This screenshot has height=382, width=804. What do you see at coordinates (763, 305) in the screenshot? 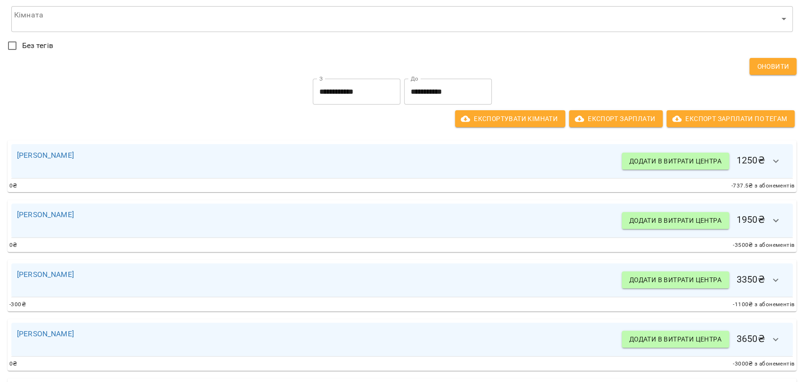
I see `span: -1100 ₴ з абонементів` at bounding box center [763, 305].